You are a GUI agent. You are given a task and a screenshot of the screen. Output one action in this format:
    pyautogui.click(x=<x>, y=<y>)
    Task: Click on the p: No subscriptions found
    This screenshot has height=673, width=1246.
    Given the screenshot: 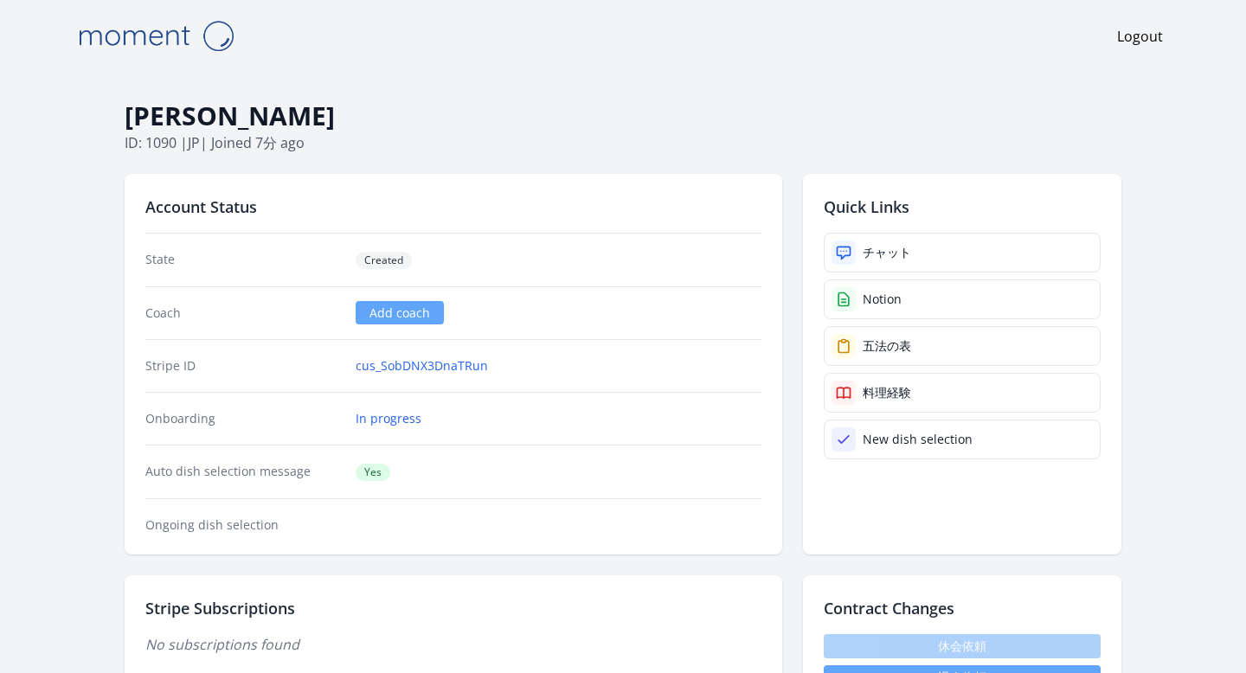 What is the action you would take?
    pyautogui.click(x=454, y=645)
    